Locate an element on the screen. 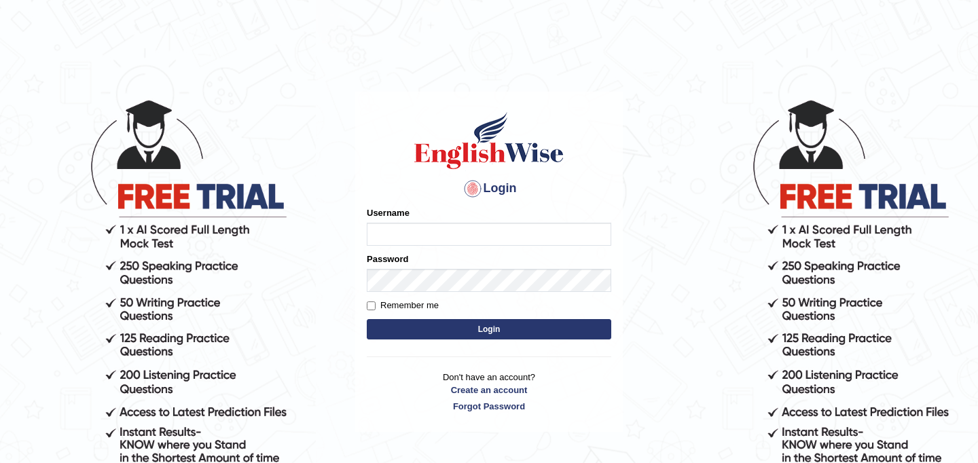  button: Login is located at coordinates (489, 329).